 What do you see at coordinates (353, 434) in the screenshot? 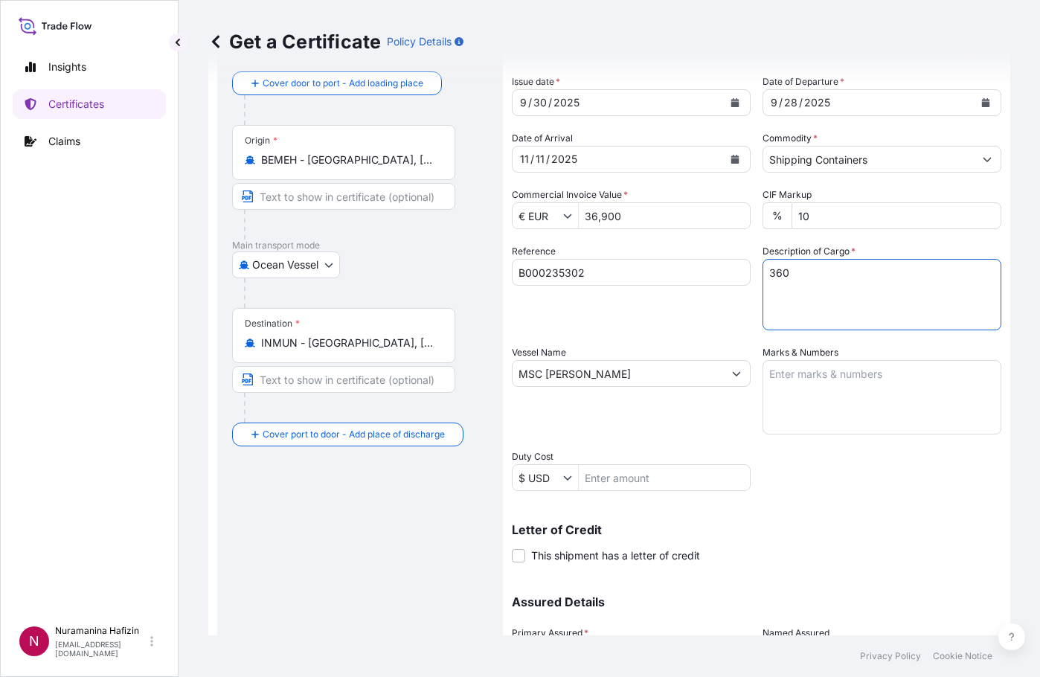
I see `span: Cover port to door - Add place of discharge` at bounding box center [353, 434].